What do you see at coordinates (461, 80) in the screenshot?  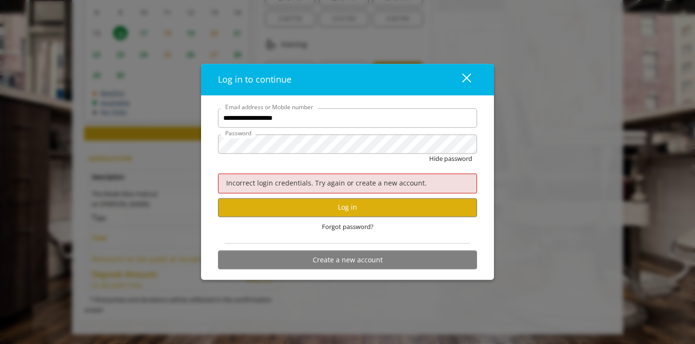 I see `div: close dialog` at bounding box center [461, 80].